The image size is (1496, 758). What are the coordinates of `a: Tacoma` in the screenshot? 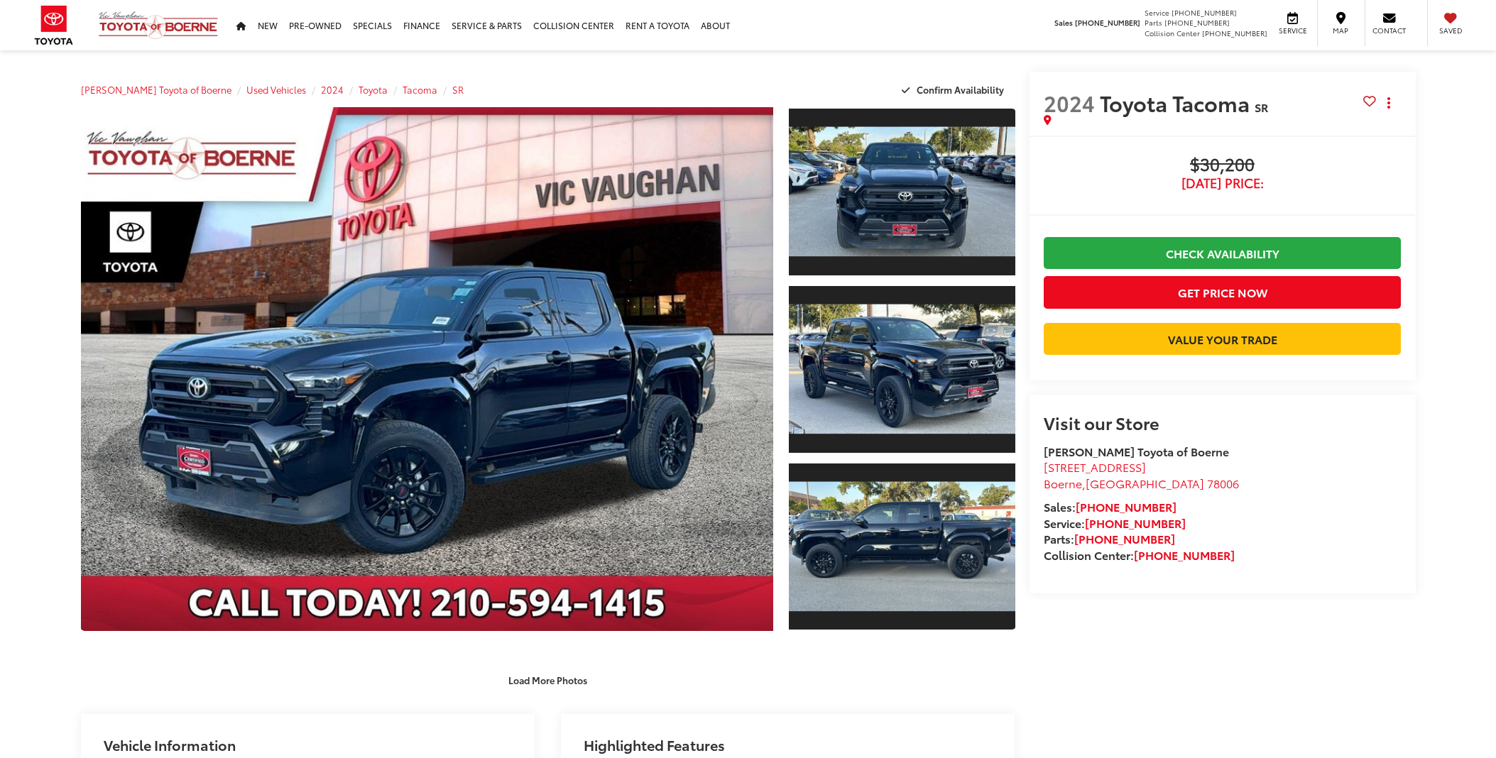 It's located at (420, 89).